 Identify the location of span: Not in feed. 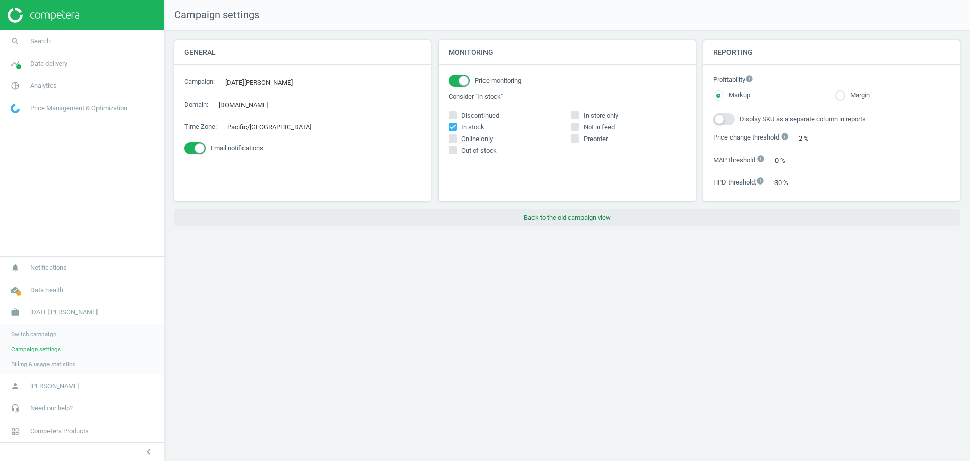
(599, 127).